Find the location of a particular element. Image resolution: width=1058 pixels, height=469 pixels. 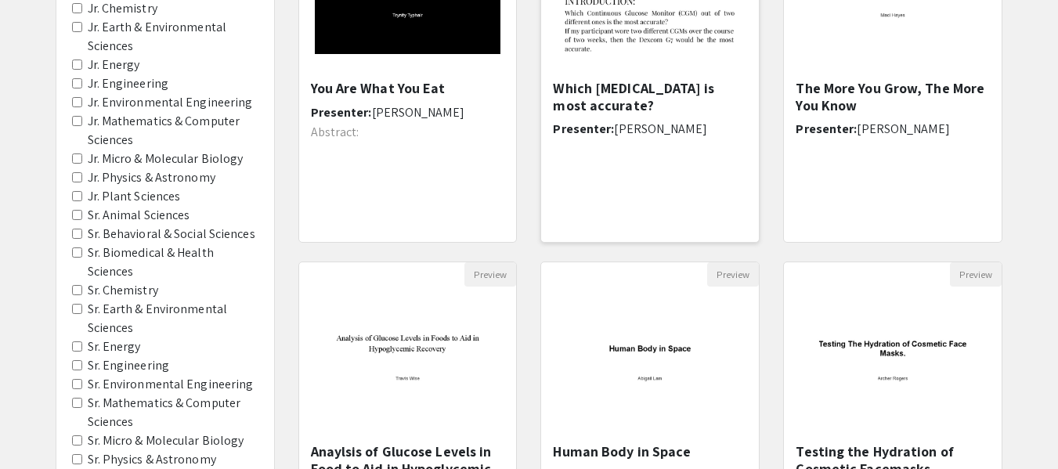

label: Sr. Mathematics & Computer Sciences is located at coordinates (173, 413).